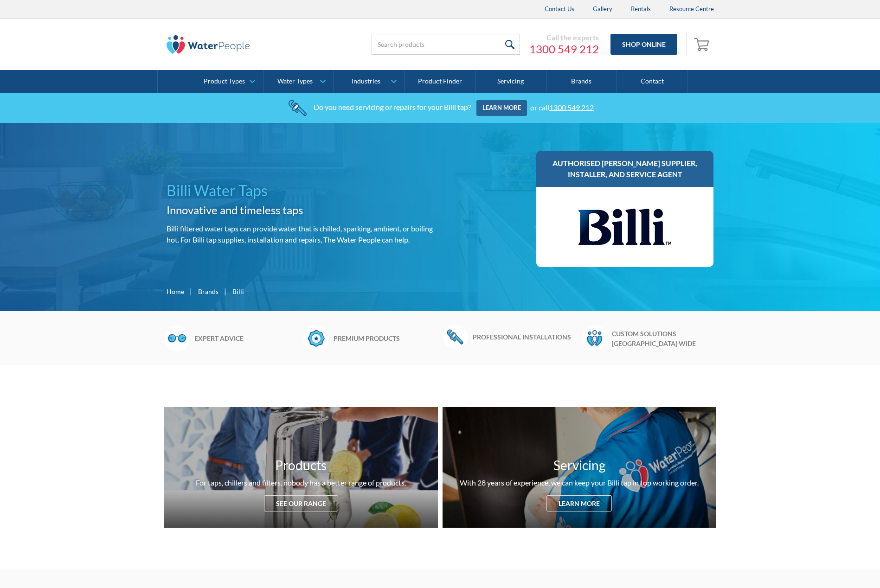  Describe the element at coordinates (562, 107) in the screenshot. I see `div: or call` at that location.